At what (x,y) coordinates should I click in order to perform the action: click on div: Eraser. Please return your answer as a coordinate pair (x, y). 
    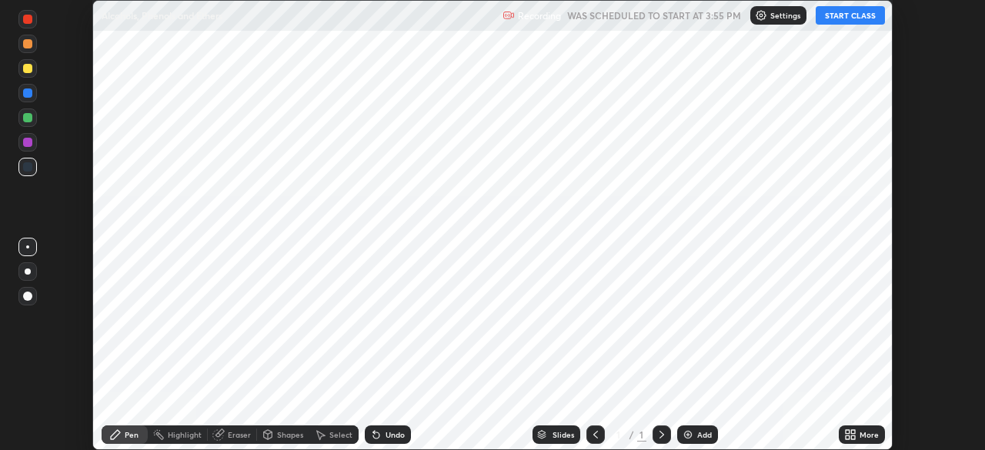
    Looking at the image, I should click on (239, 435).